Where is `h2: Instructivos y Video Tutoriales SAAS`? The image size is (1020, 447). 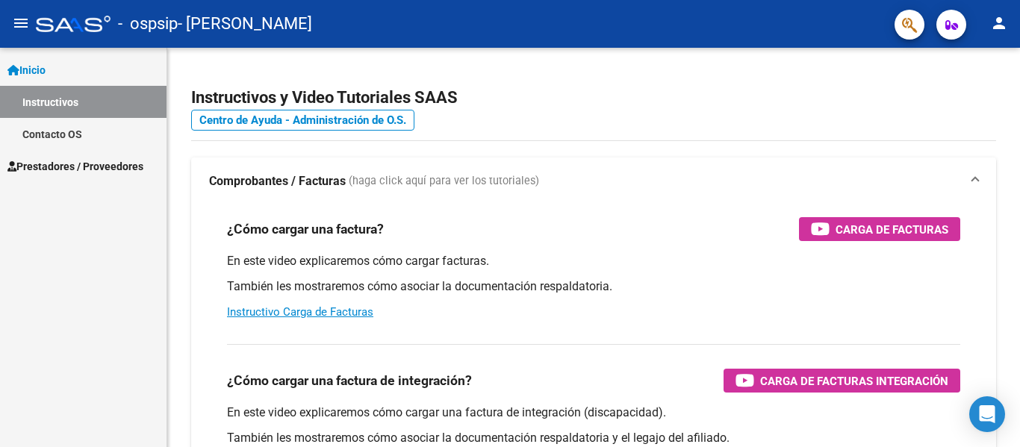
h2: Instructivos y Video Tutoriales SAAS is located at coordinates (594, 98).